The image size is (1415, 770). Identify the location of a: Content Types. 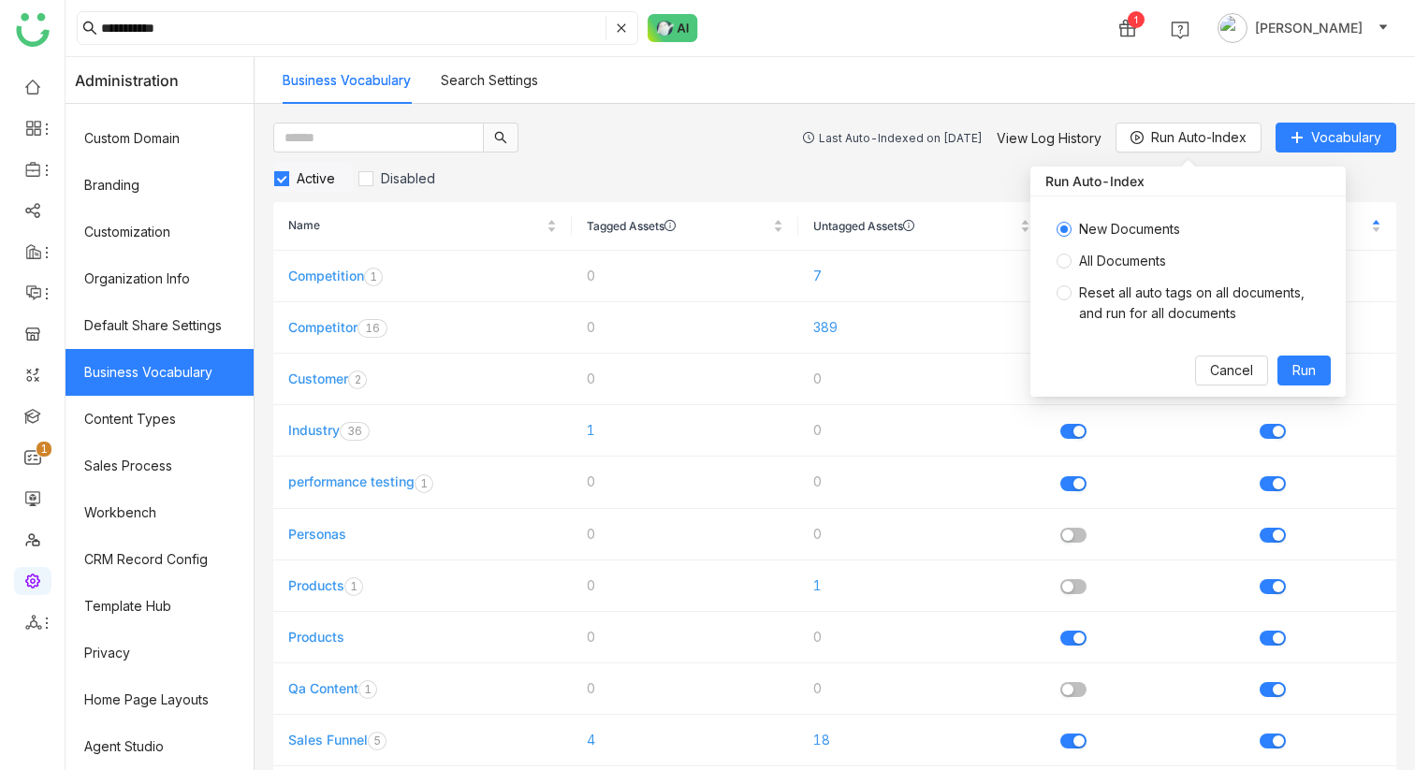
(159, 419).